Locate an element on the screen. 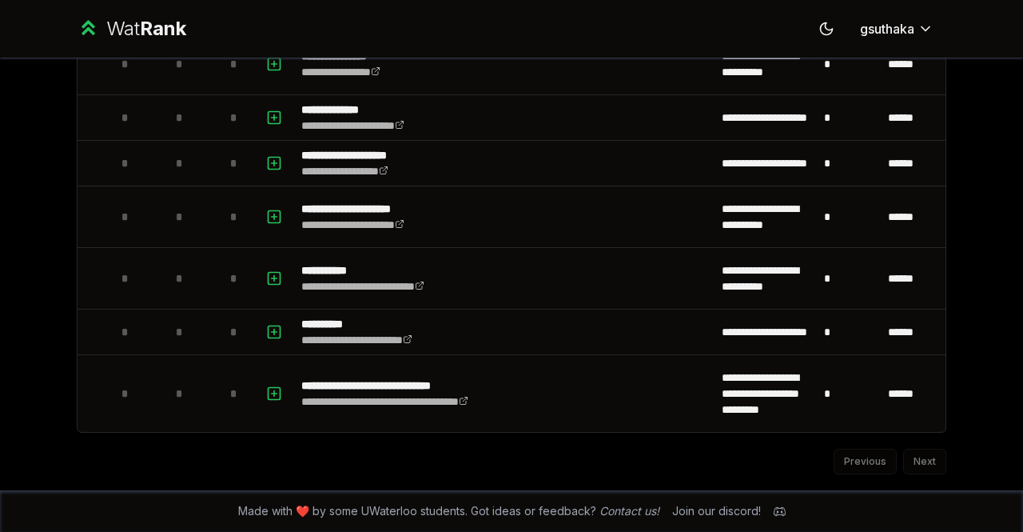  button: gsuthaka is located at coordinates (897, 29).